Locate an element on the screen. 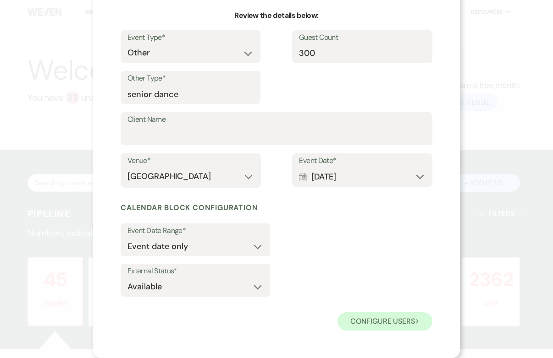  label: Other Type* is located at coordinates (190, 78).